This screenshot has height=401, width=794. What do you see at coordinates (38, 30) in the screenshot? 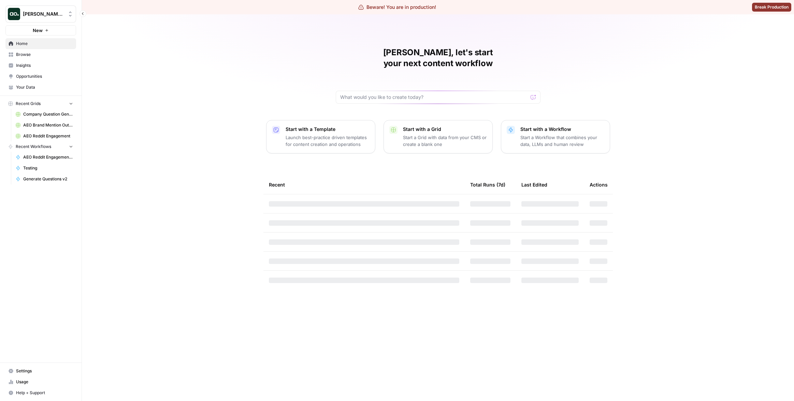
I see `span: New` at bounding box center [38, 30].